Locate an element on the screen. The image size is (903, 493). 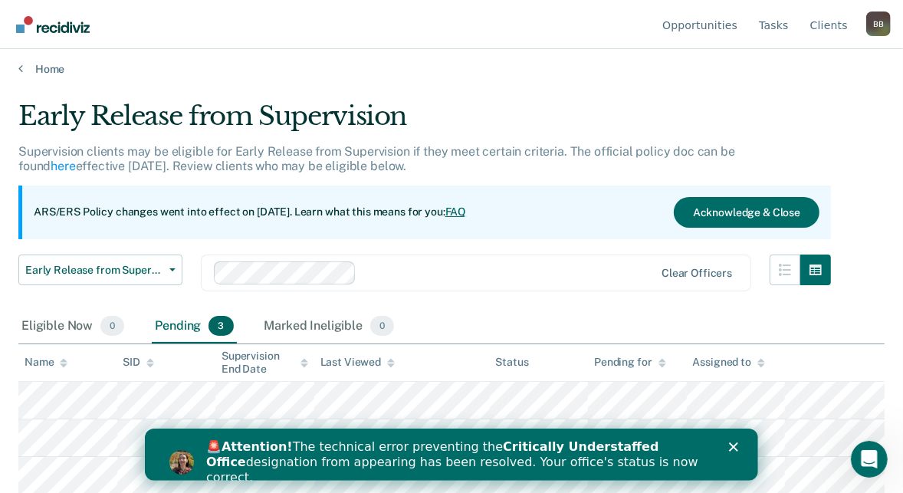
span: Early Release from Supervision is located at coordinates (94, 270).